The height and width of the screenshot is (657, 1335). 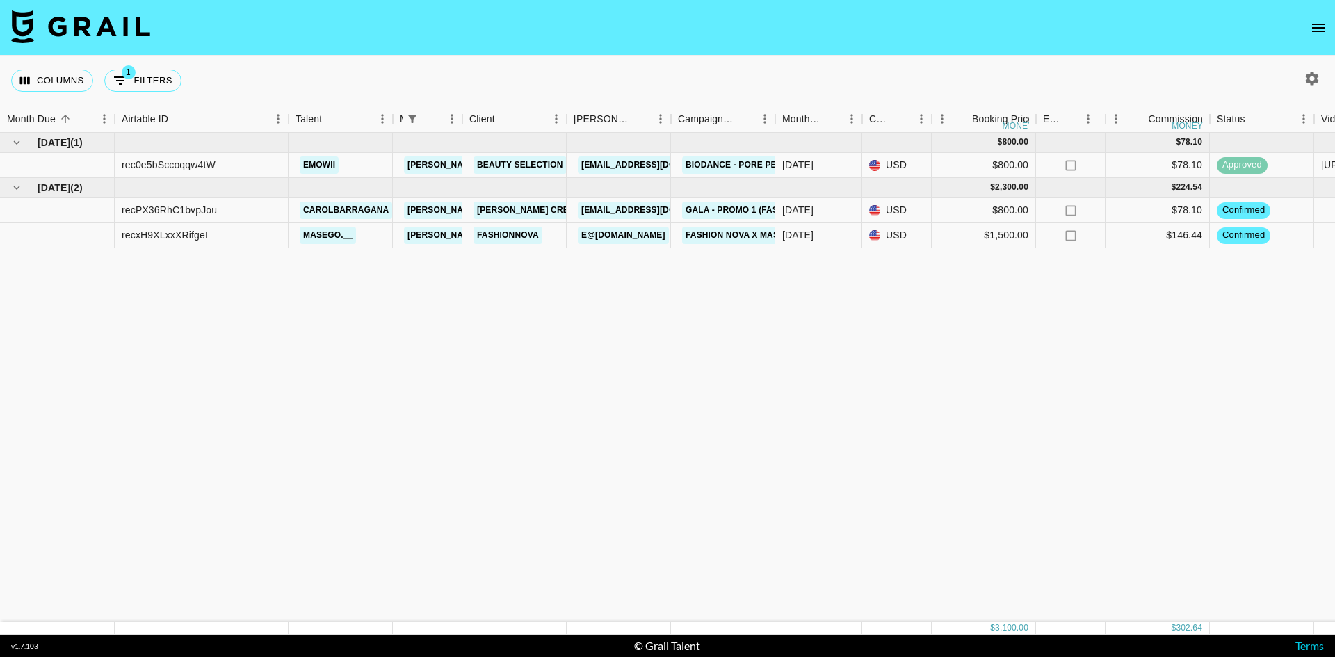 What do you see at coordinates (129, 72) in the screenshot?
I see `span: 1` at bounding box center [129, 72].